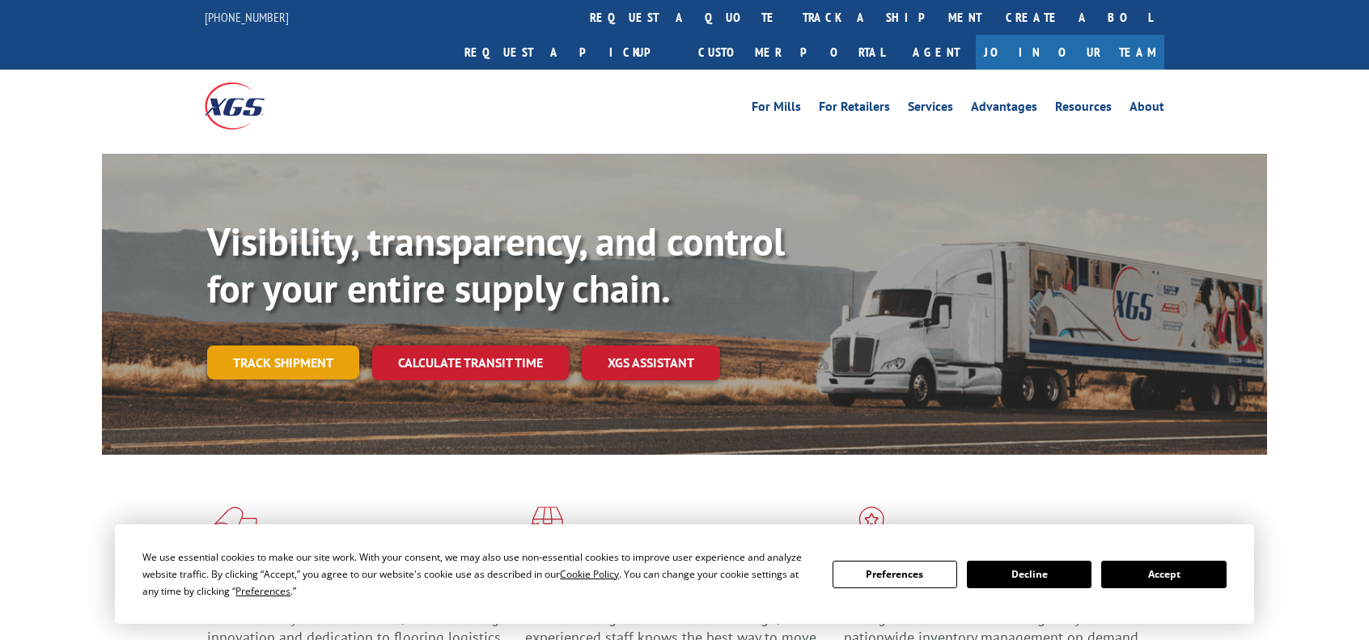 The height and width of the screenshot is (640, 1369). I want to click on a: For Retailers, so click(855, 109).